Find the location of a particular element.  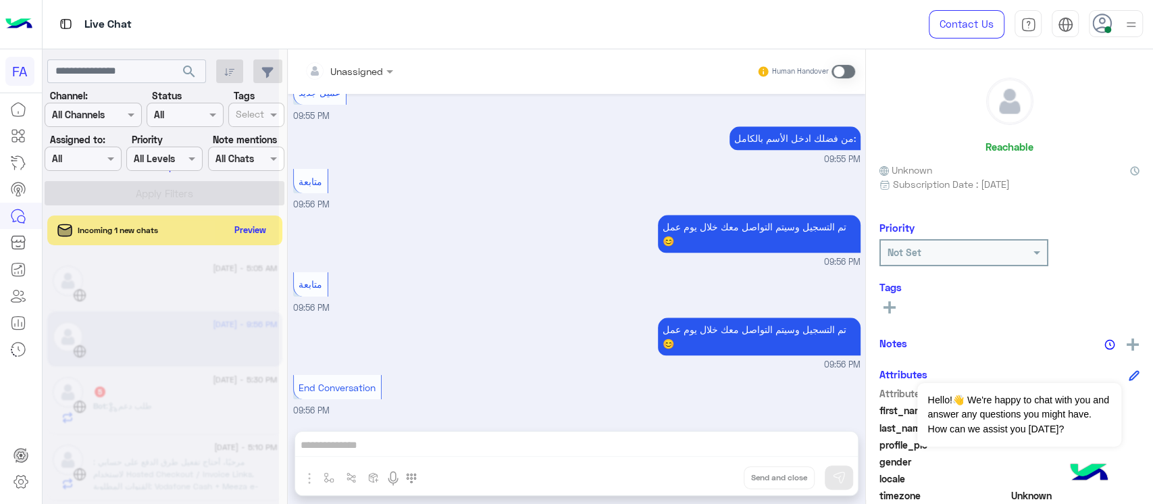

h6: Notes is located at coordinates (893, 343).